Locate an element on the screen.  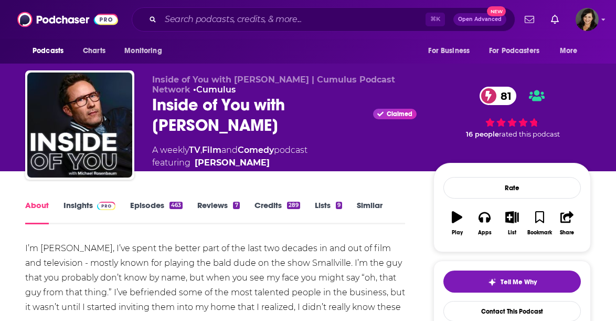
span: New is located at coordinates (497, 11).